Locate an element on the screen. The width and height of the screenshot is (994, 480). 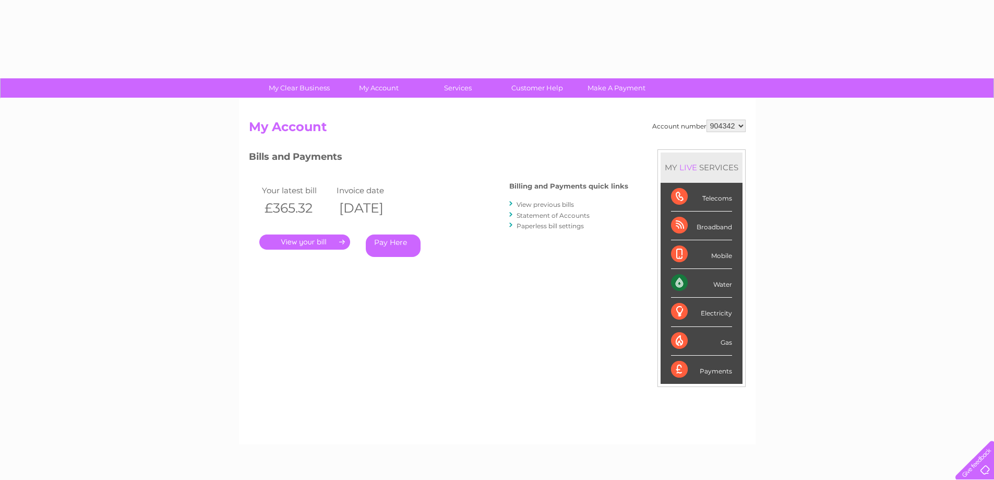
a: Services is located at coordinates (458, 88).